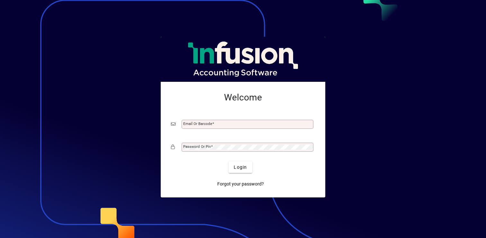 The image size is (486, 238). I want to click on h2: Welcome, so click(243, 97).